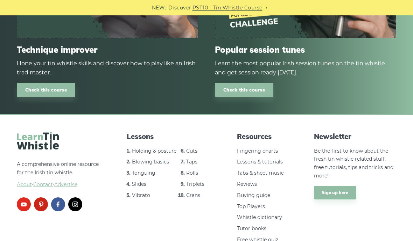 The width and height of the screenshot is (413, 241). I want to click on a: Buying guide, so click(253, 196).